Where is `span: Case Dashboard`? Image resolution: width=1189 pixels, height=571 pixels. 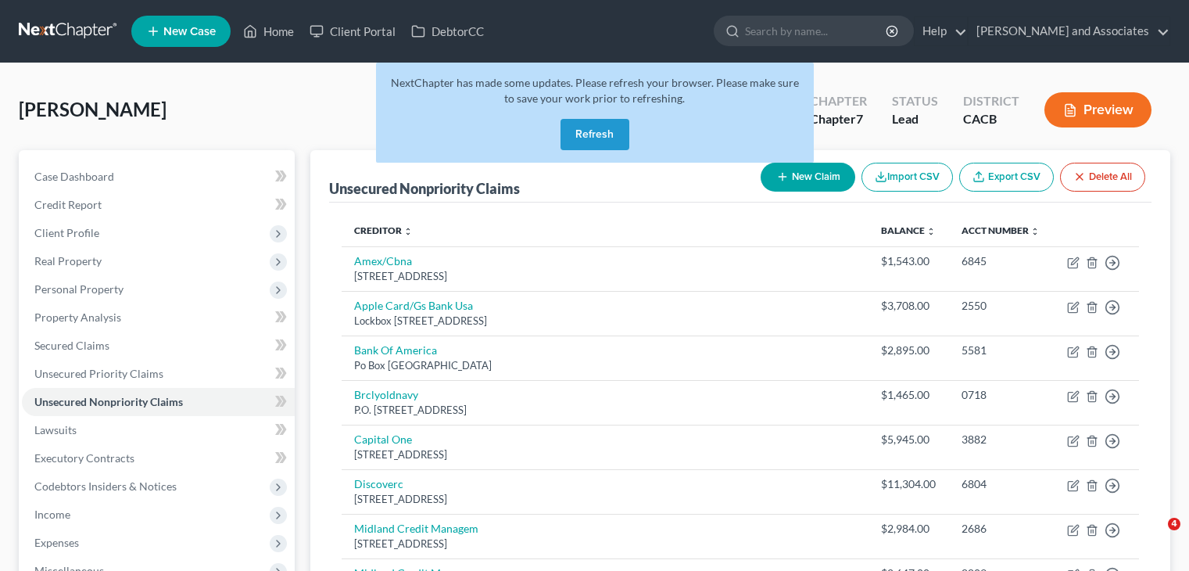 span: Case Dashboard is located at coordinates (74, 176).